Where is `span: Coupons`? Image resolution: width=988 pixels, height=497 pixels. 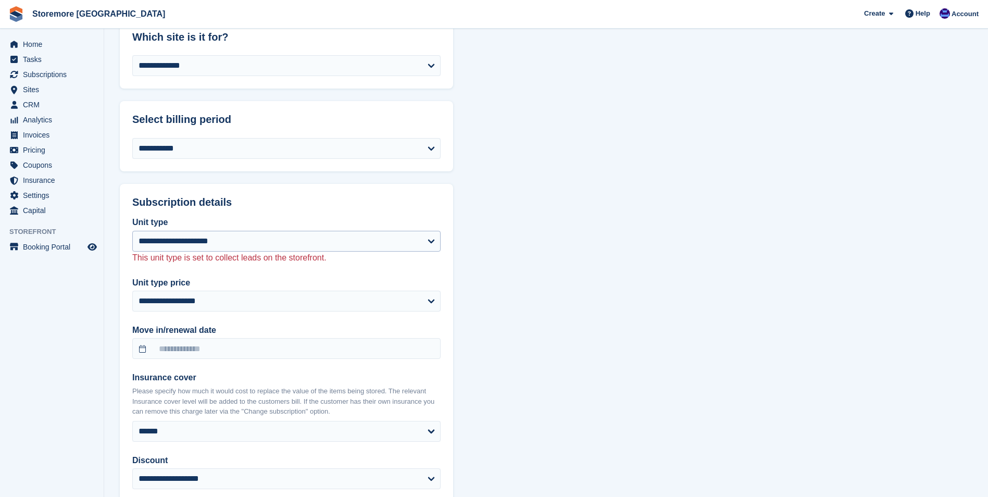
span: Coupons is located at coordinates (54, 165).